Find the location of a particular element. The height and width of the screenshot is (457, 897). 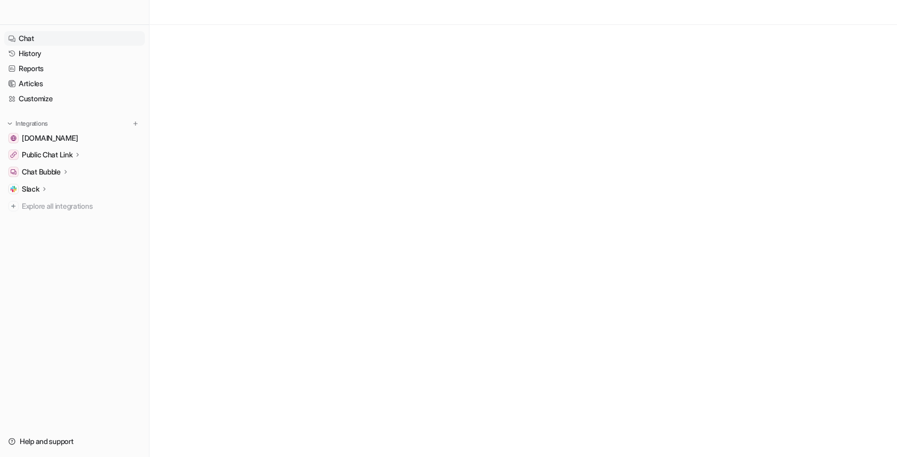

a: Help and support is located at coordinates (74, 441).